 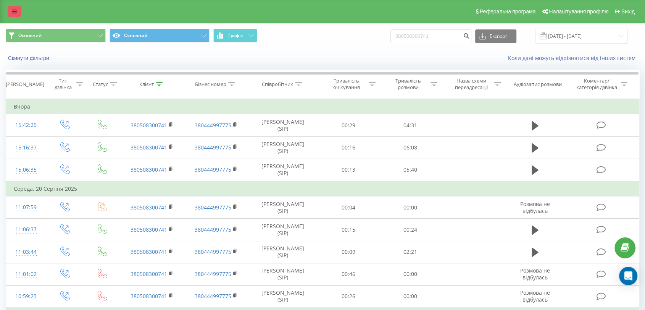 What do you see at coordinates (349, 147) in the screenshot?
I see `td: 00:16` at bounding box center [349, 147].